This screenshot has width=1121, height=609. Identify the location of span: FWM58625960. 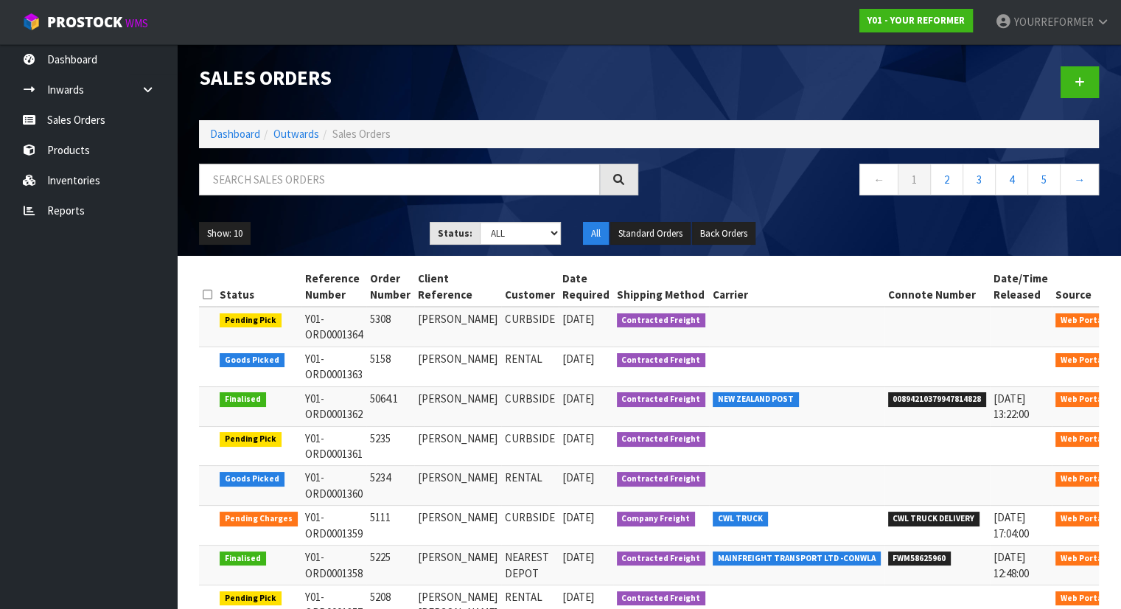
(919, 558).